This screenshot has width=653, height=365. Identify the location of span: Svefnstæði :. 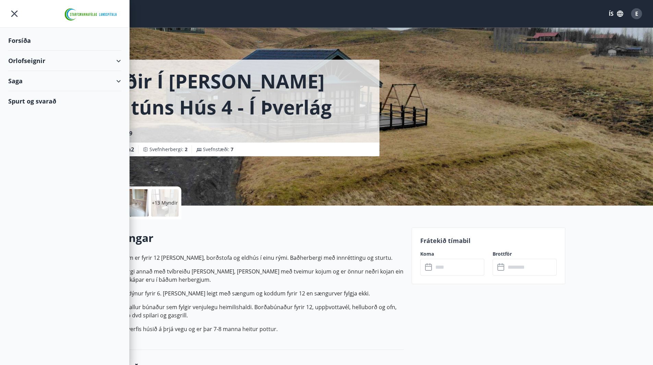
(218, 150).